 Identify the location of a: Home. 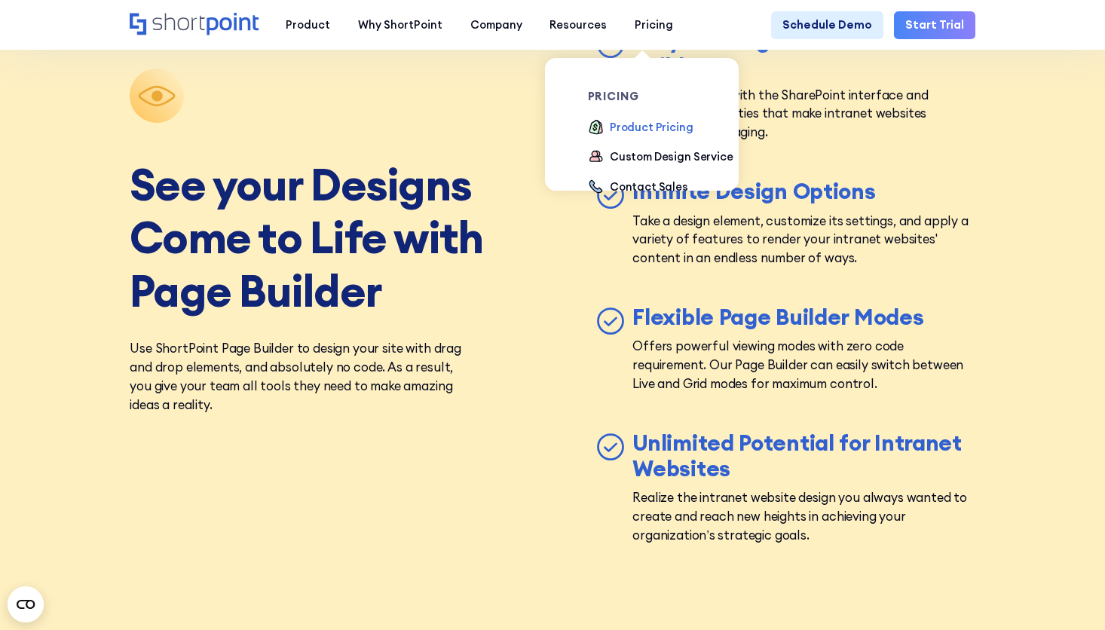
(194, 25).